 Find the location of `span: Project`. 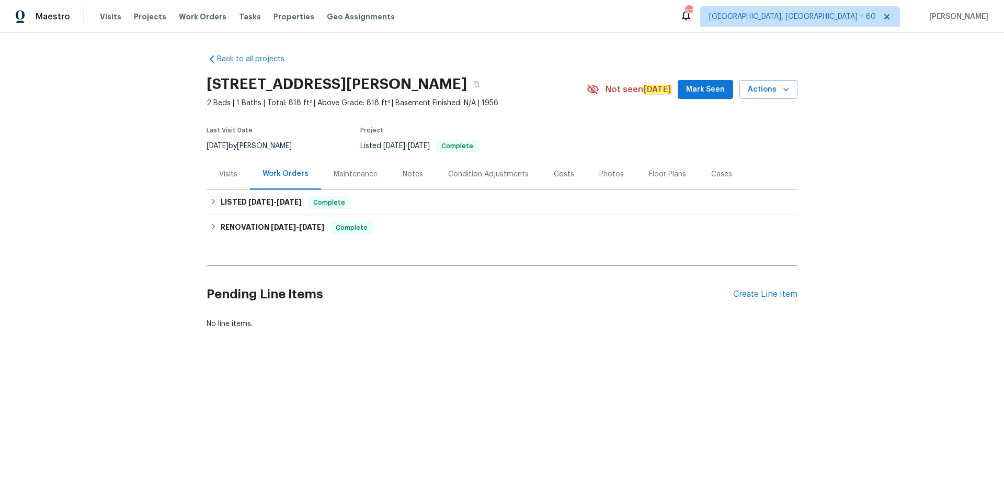

span: Project is located at coordinates (372, 130).